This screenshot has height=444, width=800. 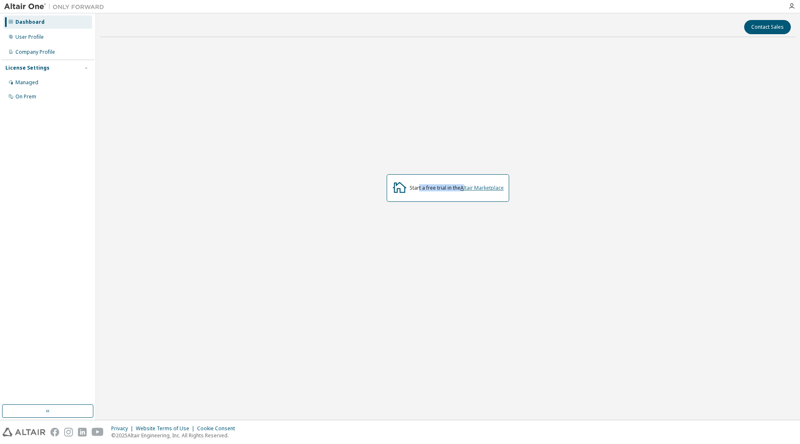 What do you see at coordinates (55, 432) in the screenshot?
I see `img: facebook.svg` at bounding box center [55, 432].